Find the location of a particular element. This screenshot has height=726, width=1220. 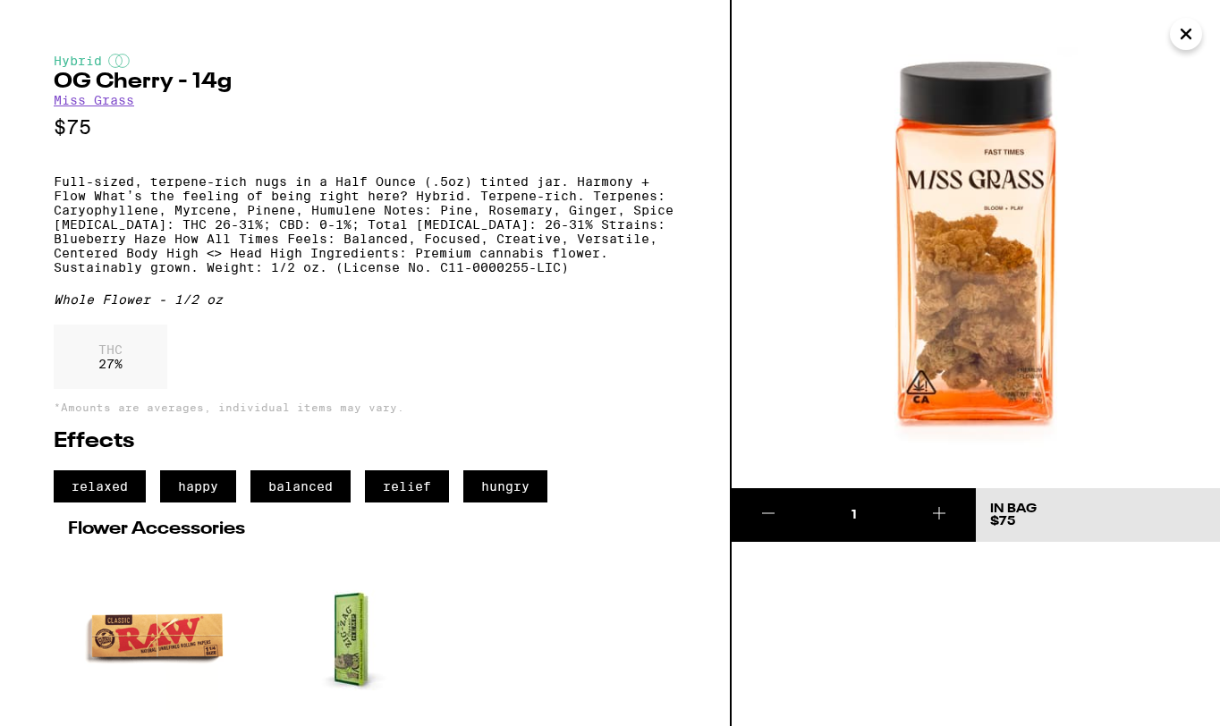

a: Miss Grass is located at coordinates (94, 100).